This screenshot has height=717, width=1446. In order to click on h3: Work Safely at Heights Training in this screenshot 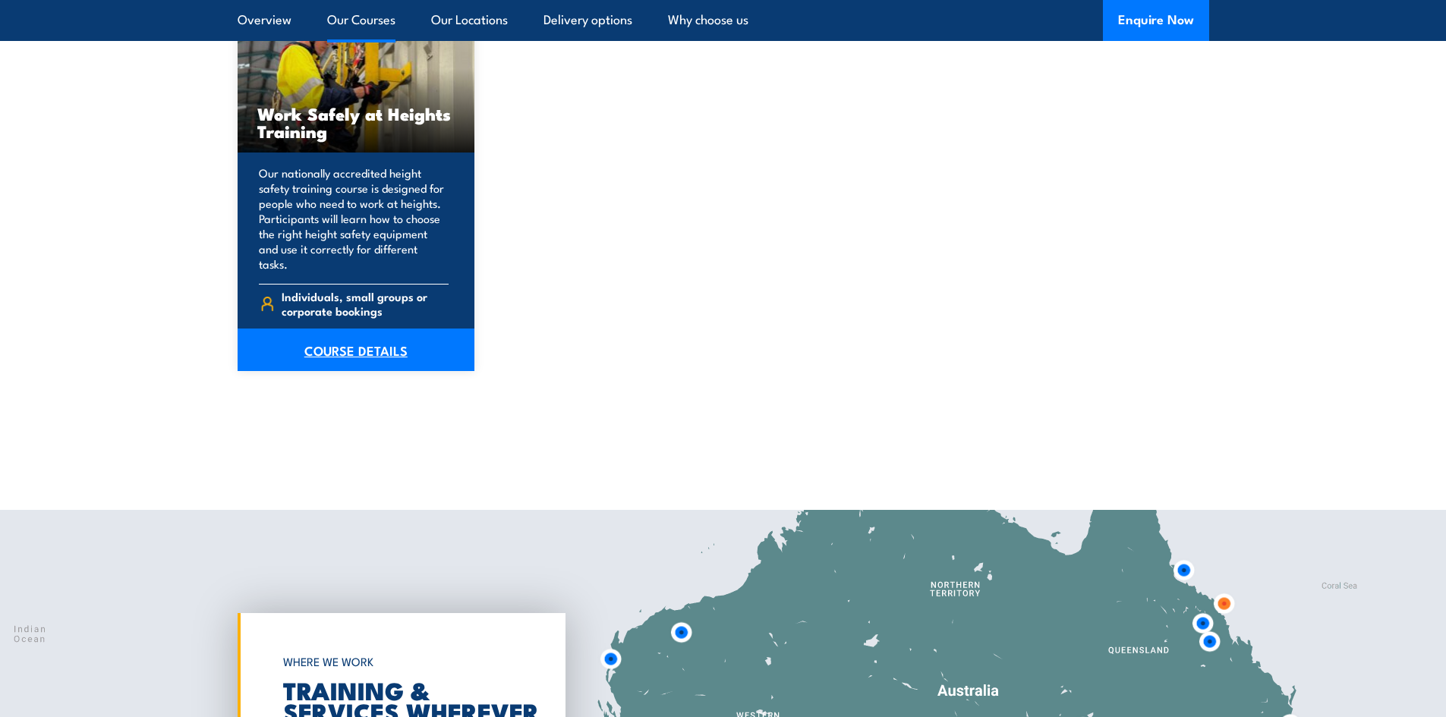, I will do `click(356, 122)`.